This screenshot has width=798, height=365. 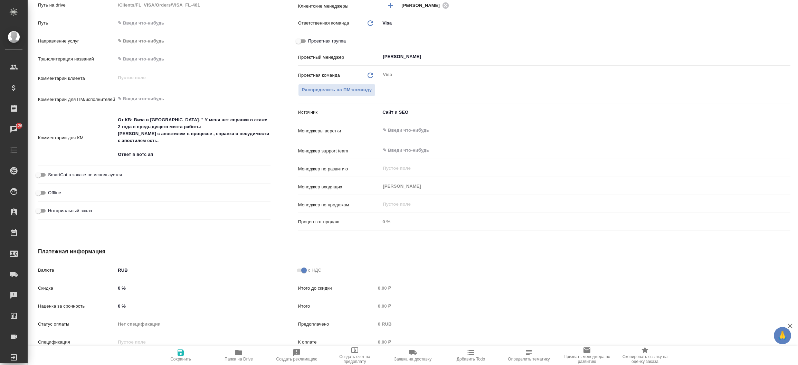 I want to click on span: Папка на Drive, so click(x=239, y=359).